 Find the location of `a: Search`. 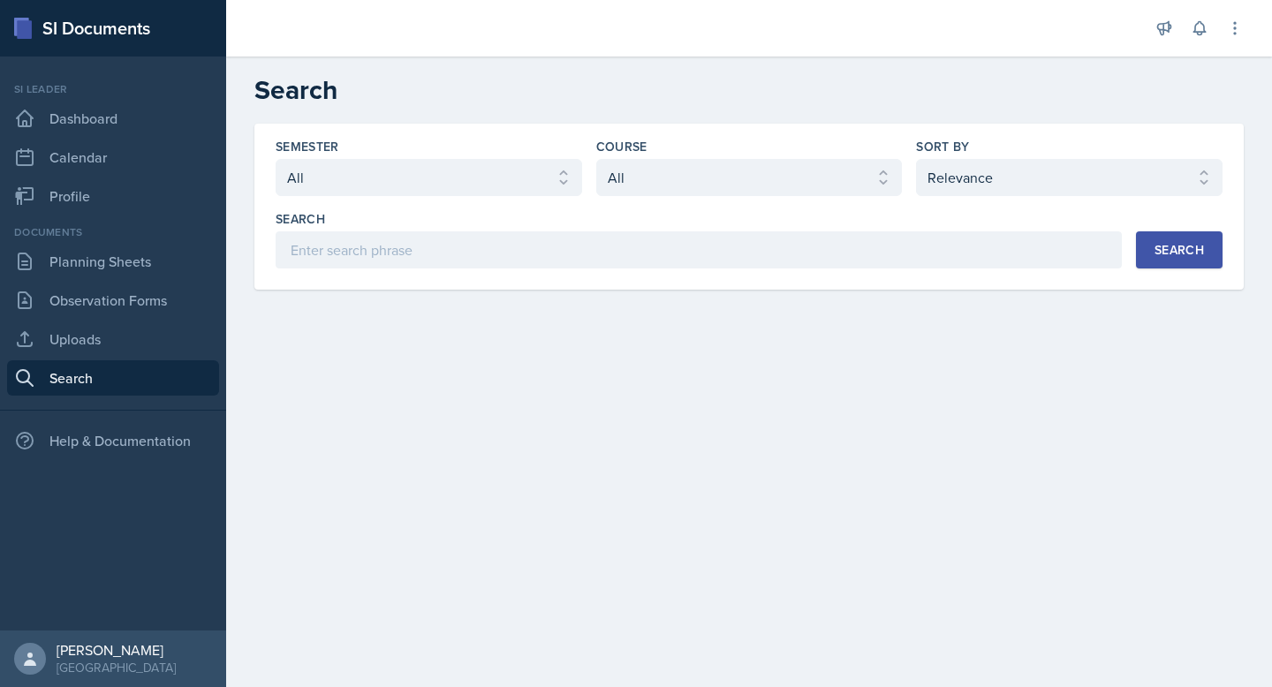

a: Search is located at coordinates (113, 378).